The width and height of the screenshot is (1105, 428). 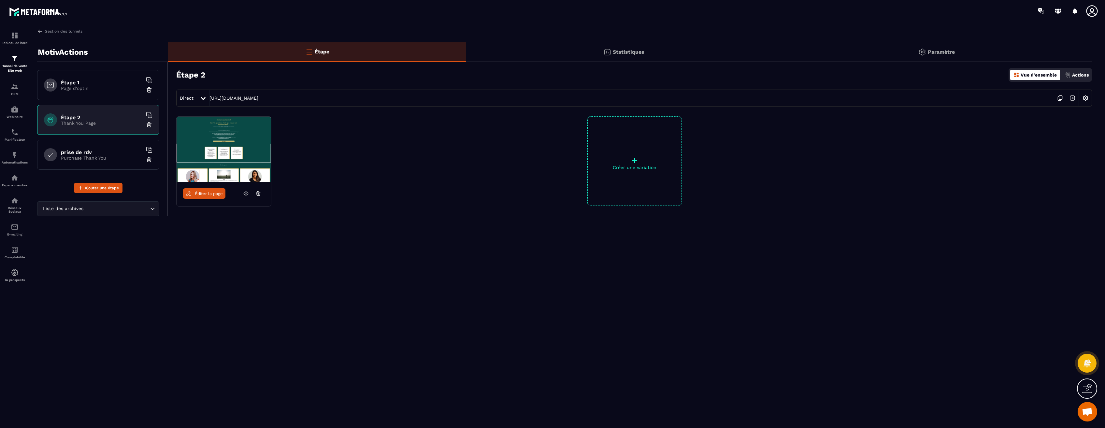 I want to click on span: Liste des archives, so click(x=63, y=209).